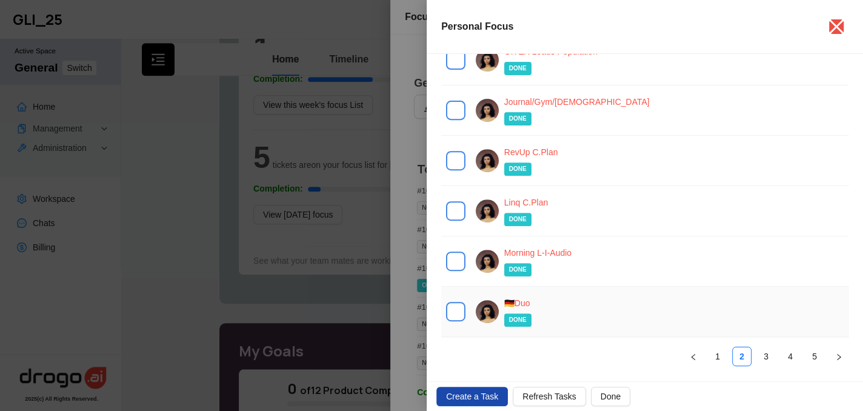 The width and height of the screenshot is (863, 411). I want to click on a: GITEX Leads PopulationDONE, so click(551, 60).